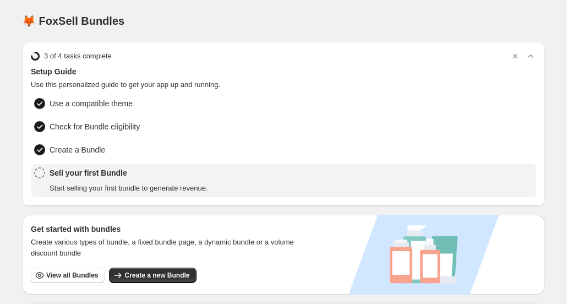 The image size is (567, 304). What do you see at coordinates (95, 127) in the screenshot?
I see `span: Check for Bundle eligibility` at bounding box center [95, 127].